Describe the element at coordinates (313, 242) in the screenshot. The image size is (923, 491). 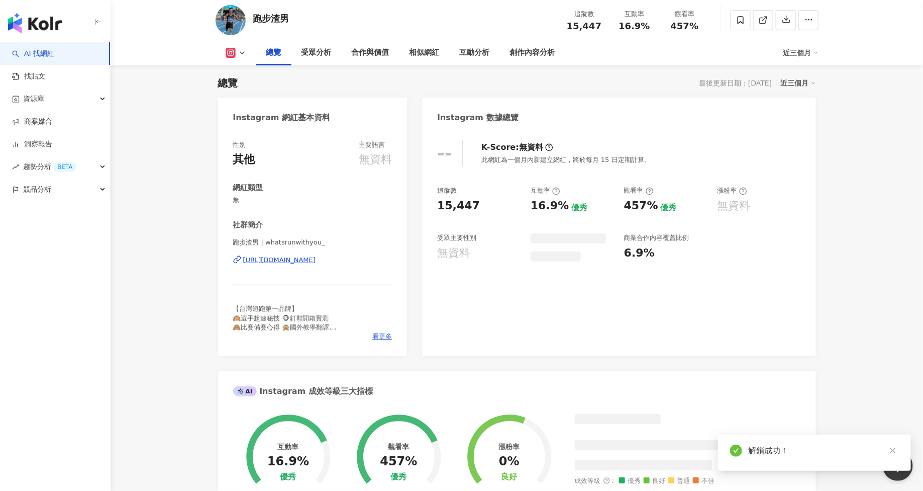
I see `span: 跑步渣男 | whatsrunwithyou_` at that location.